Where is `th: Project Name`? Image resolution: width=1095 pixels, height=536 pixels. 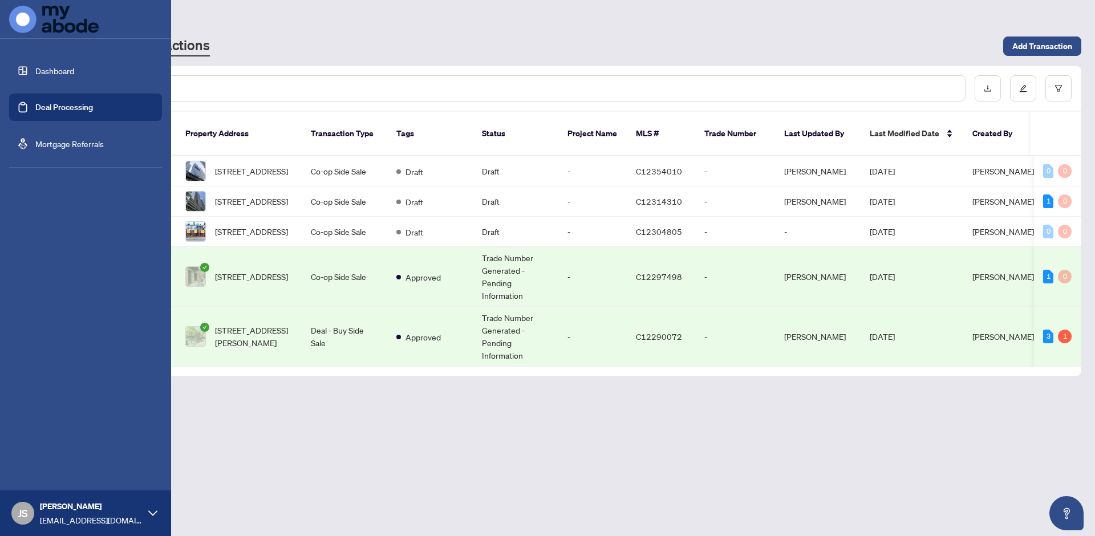
th: Project Name is located at coordinates (593, 134).